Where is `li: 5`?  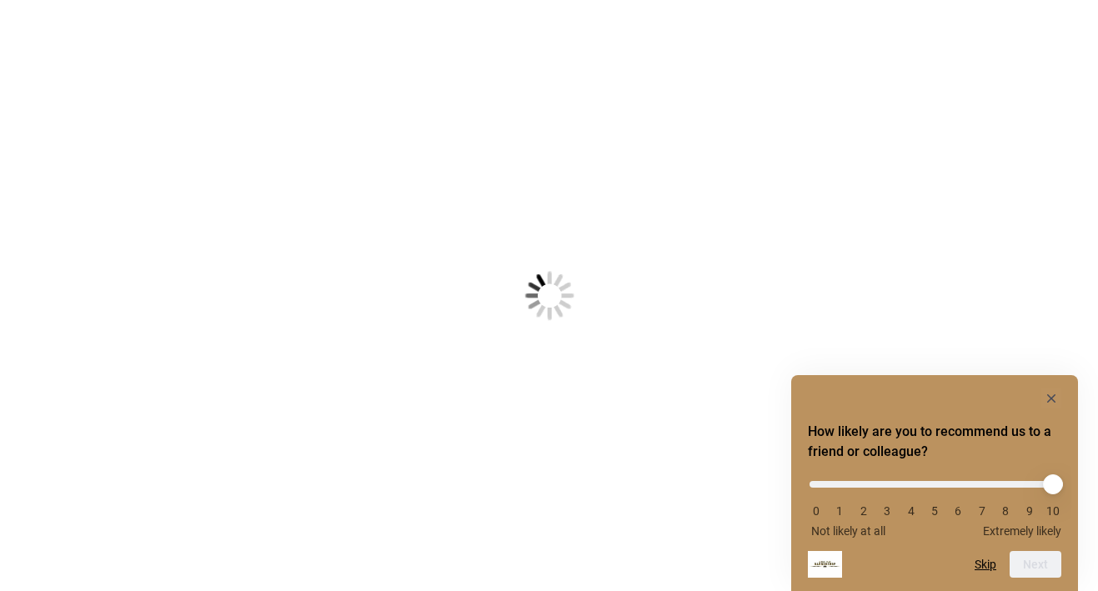 li: 5 is located at coordinates (935, 511).